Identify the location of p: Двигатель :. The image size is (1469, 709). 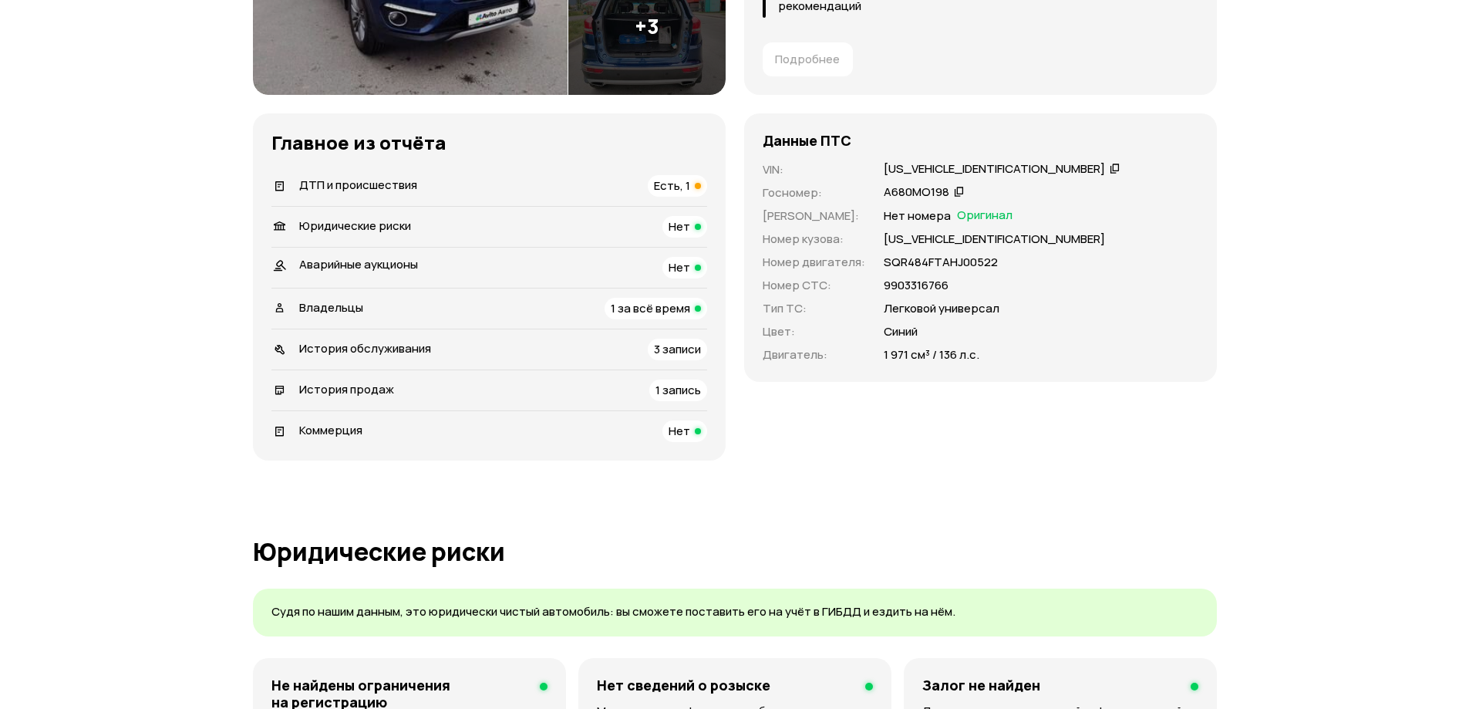
(814, 355).